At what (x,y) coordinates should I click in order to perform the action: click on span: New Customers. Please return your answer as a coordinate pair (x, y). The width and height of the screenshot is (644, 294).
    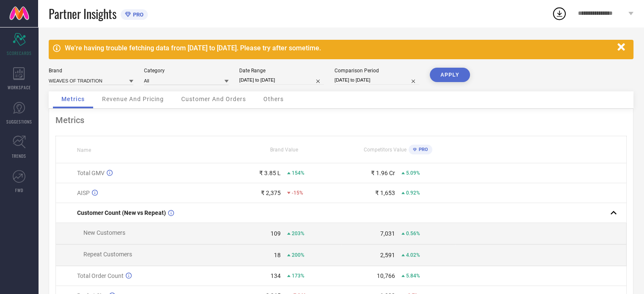
    Looking at the image, I should click on (104, 233).